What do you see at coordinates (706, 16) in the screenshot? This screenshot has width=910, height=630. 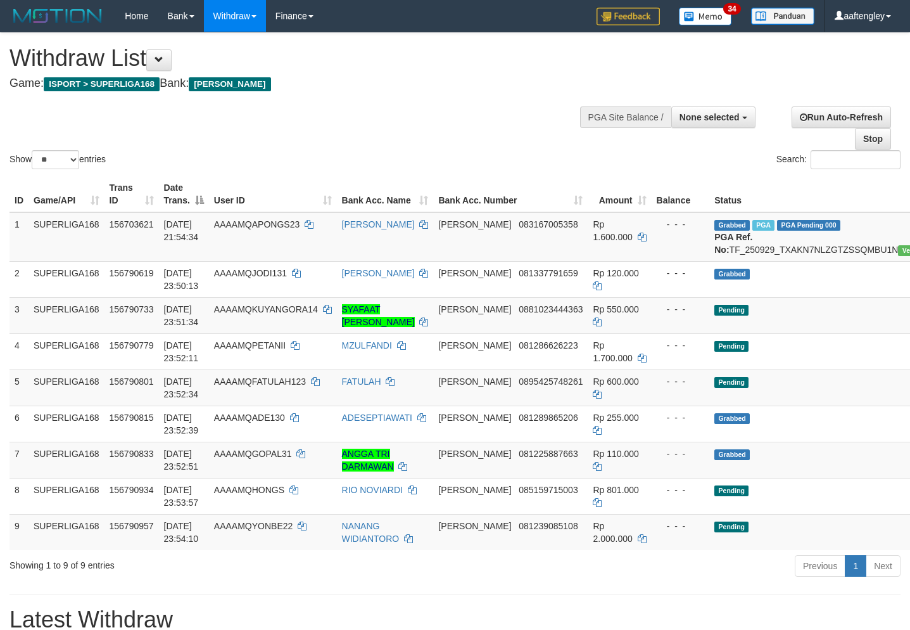 I see `img: Button%20Memo.svg` at bounding box center [706, 16].